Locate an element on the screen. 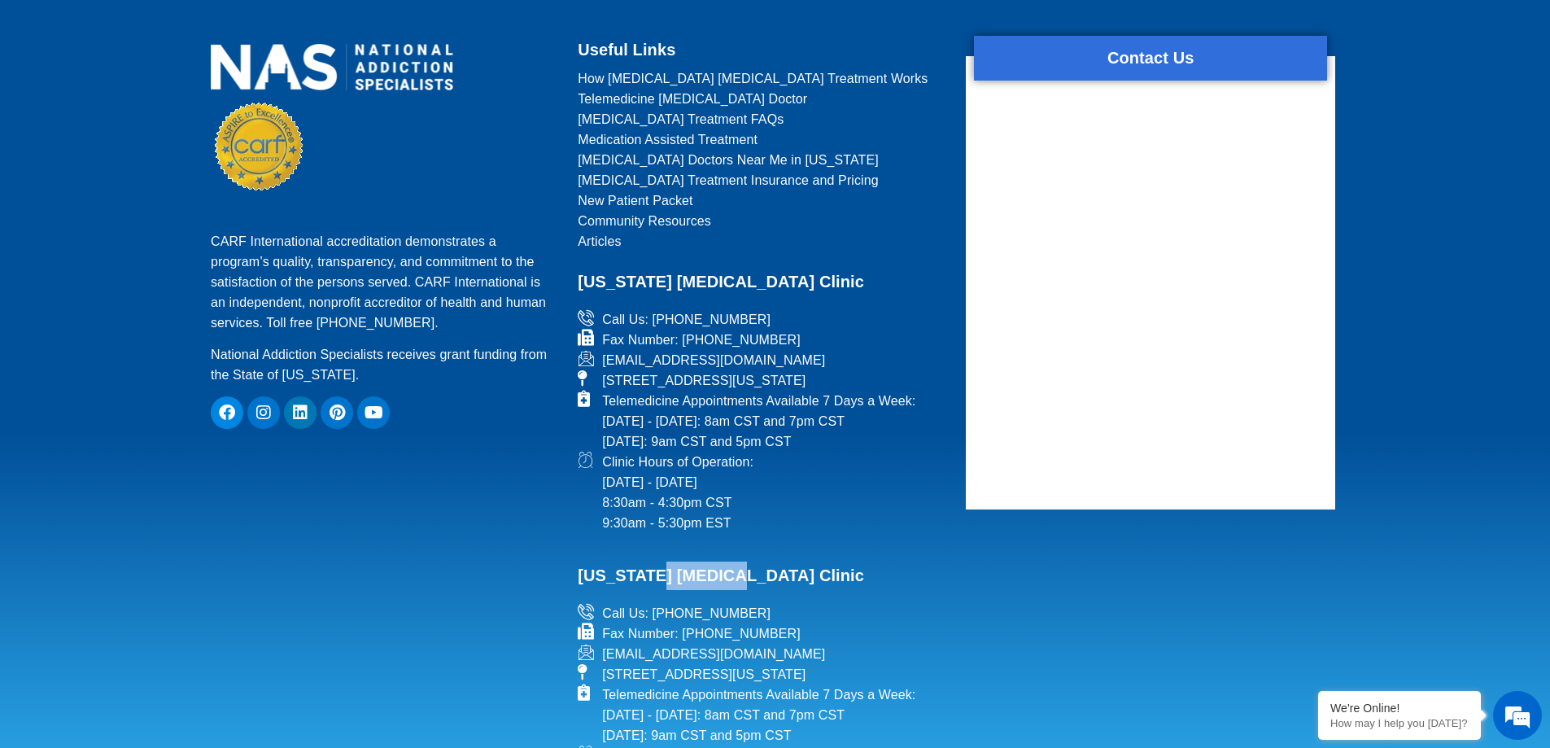 The width and height of the screenshot is (1550, 748). p: How may I help you today? is located at coordinates (1400, 723).